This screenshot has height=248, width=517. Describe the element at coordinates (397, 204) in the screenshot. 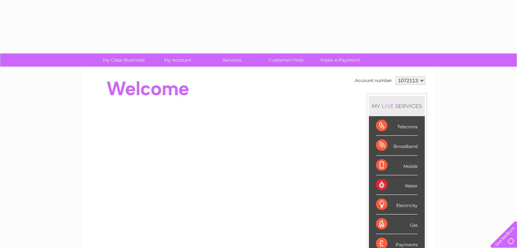

I see `div: Electricity` at that location.